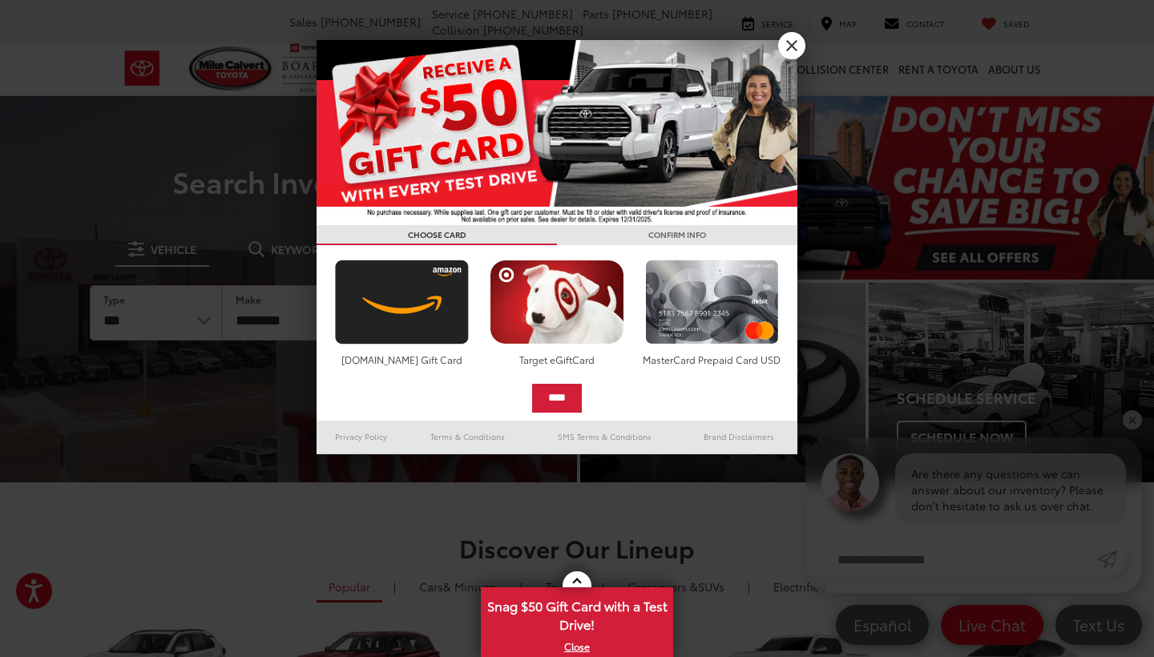 The image size is (1154, 657). Describe the element at coordinates (604, 437) in the screenshot. I see `a: SMS Terms & Conditions` at that location.